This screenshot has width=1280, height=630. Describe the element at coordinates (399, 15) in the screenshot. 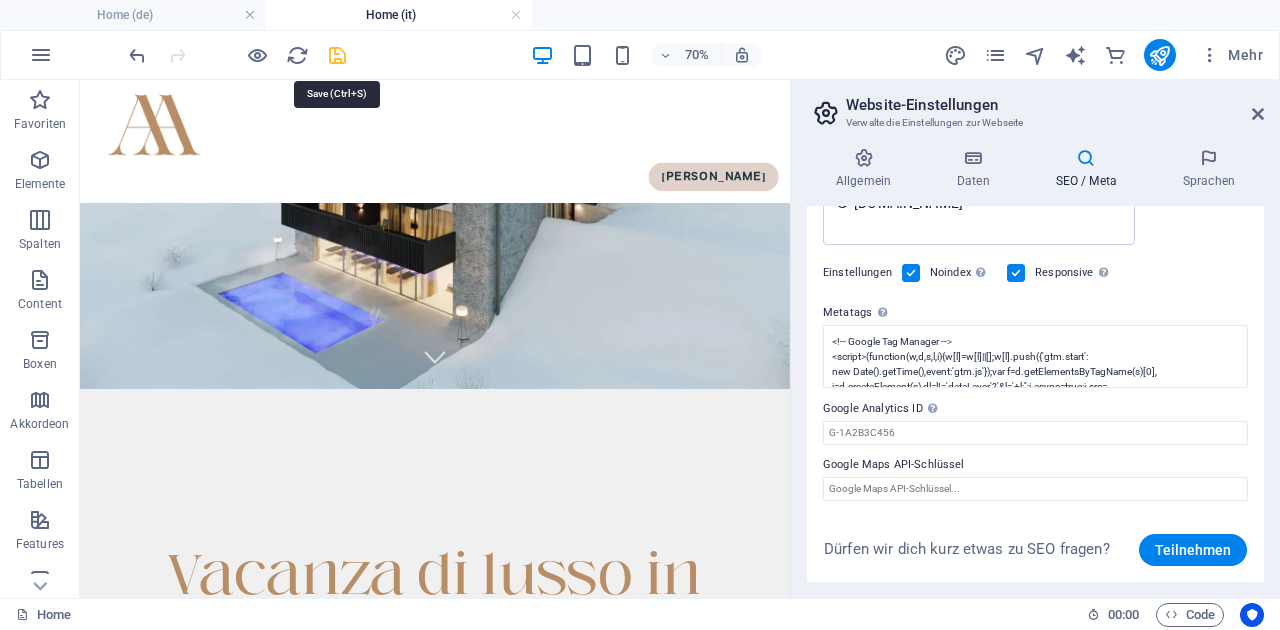

I see `h4: Home (it)` at that location.